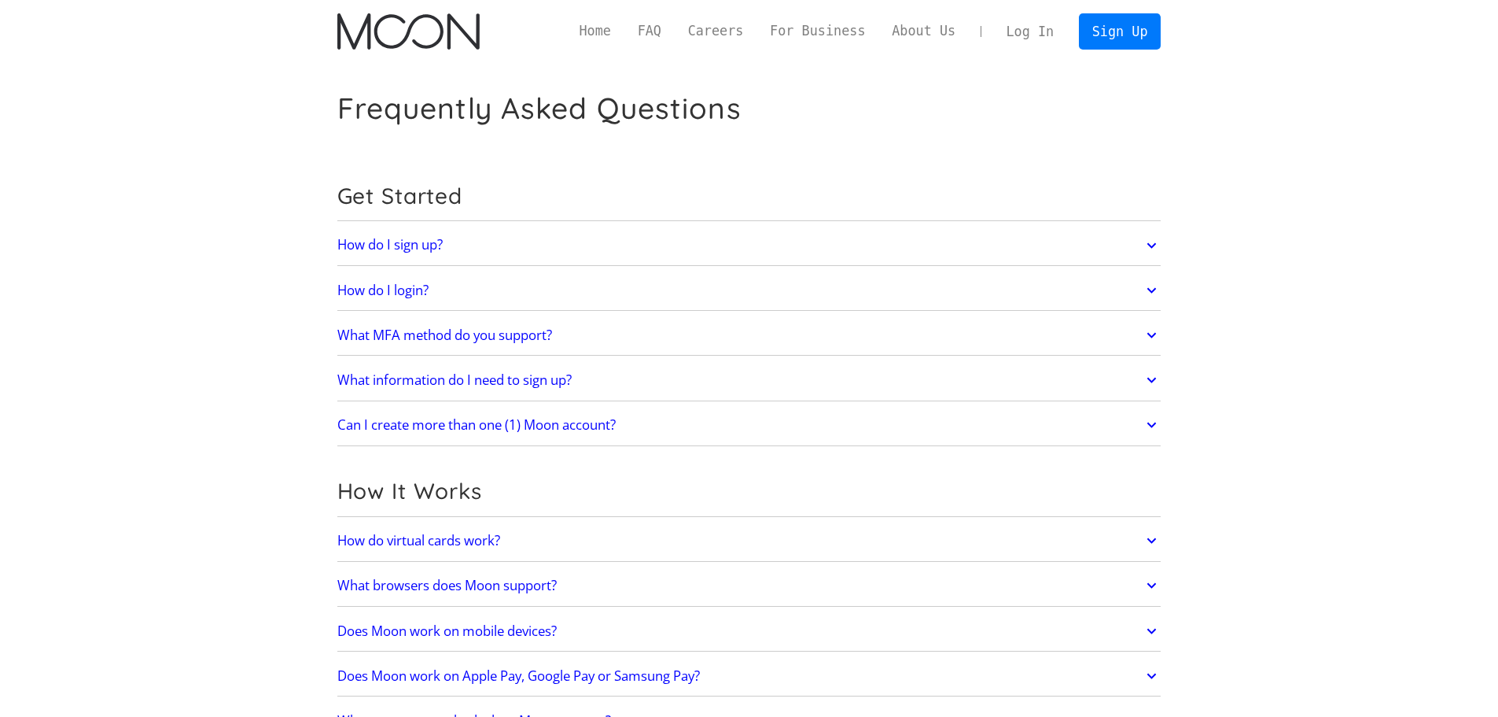 This screenshot has width=1498, height=717. Describe the element at coordinates (750, 425) in the screenshot. I see `a: Can I create more than one (1) Moon account?` at that location.